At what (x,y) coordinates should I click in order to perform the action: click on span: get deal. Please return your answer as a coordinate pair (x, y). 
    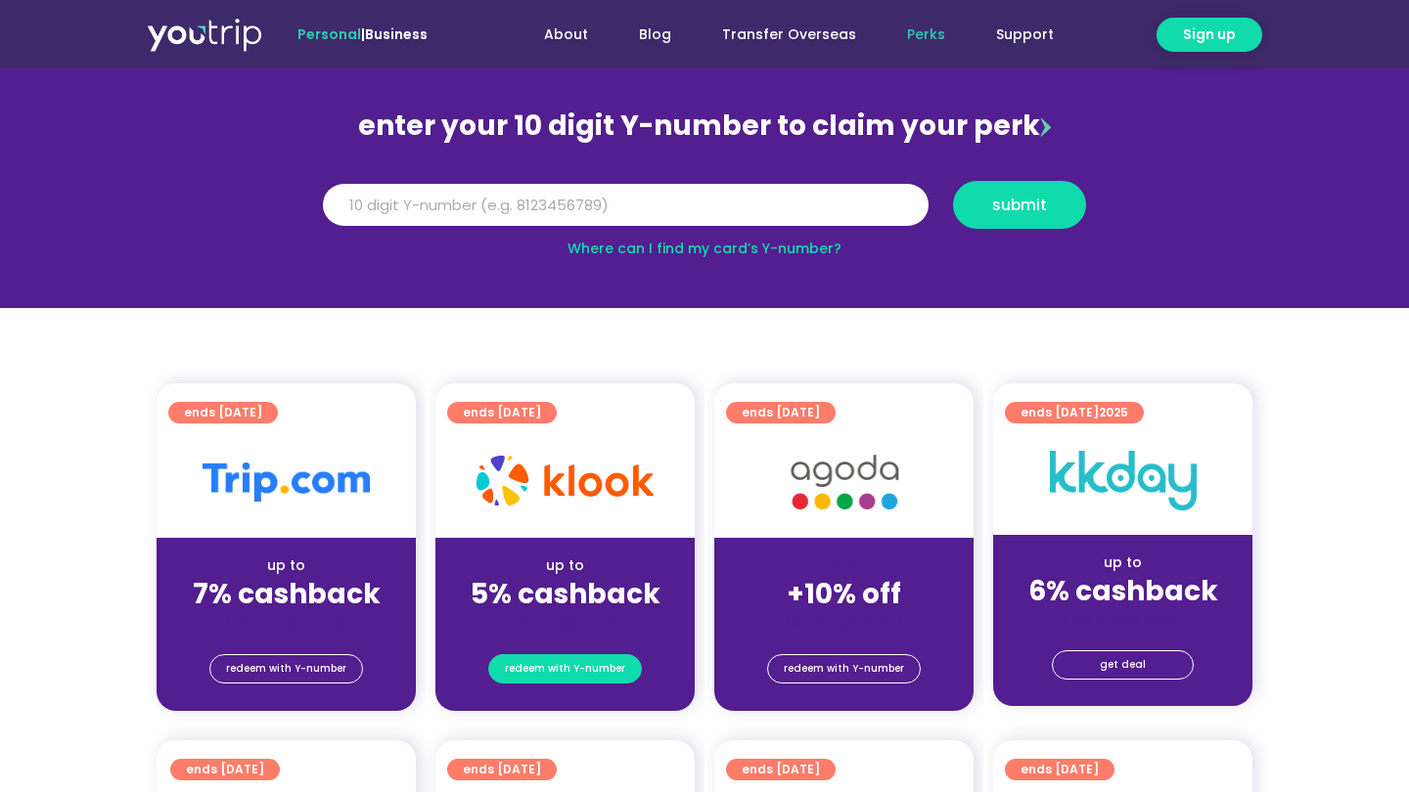
    Looking at the image, I should click on (1122, 665).